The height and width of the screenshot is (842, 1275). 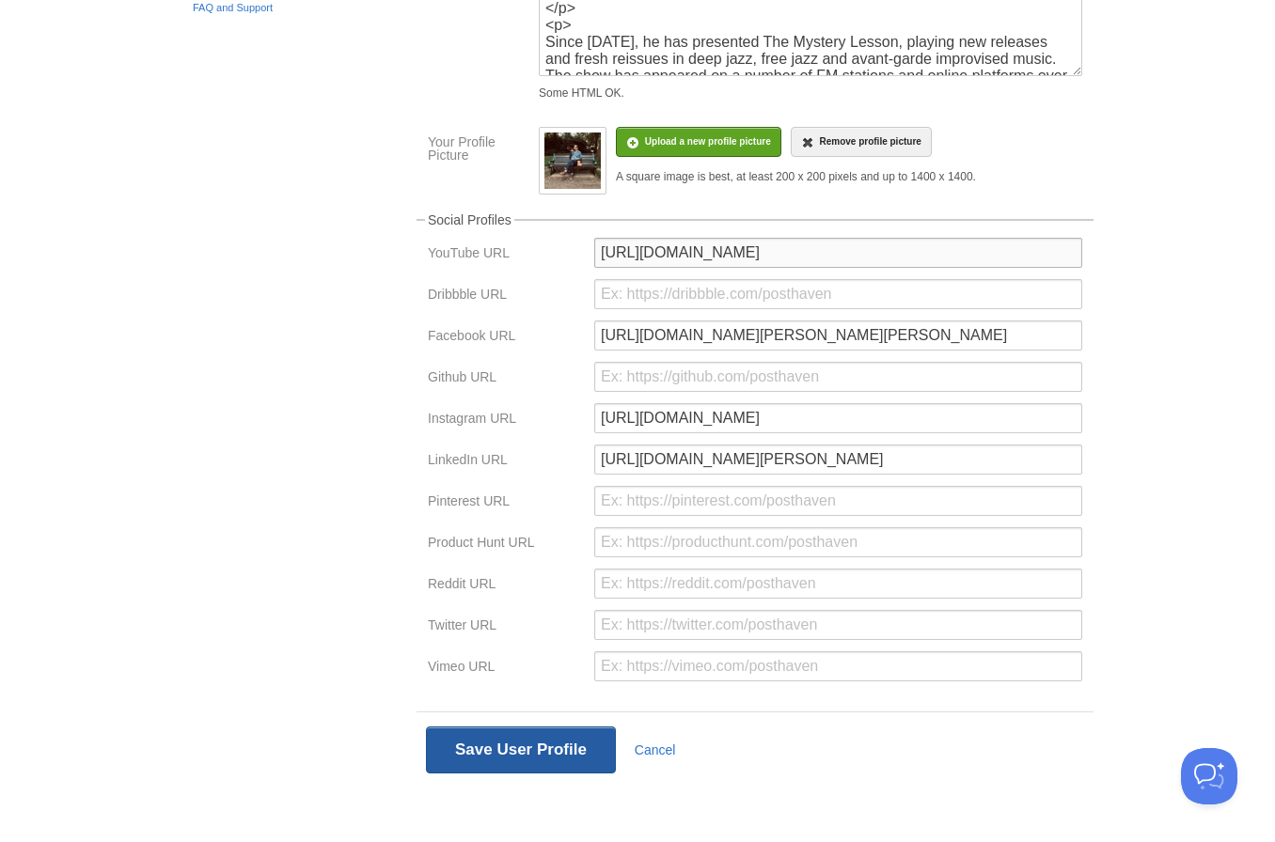 I want to click on div: Some HTML OK., so click(x=810, y=93).